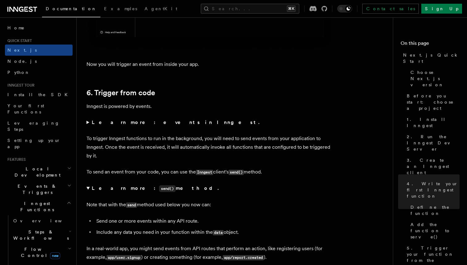 This screenshot has width=467, height=265. What do you see at coordinates (345, 9) in the screenshot?
I see `button: Toggle dark mode` at bounding box center [345, 9].